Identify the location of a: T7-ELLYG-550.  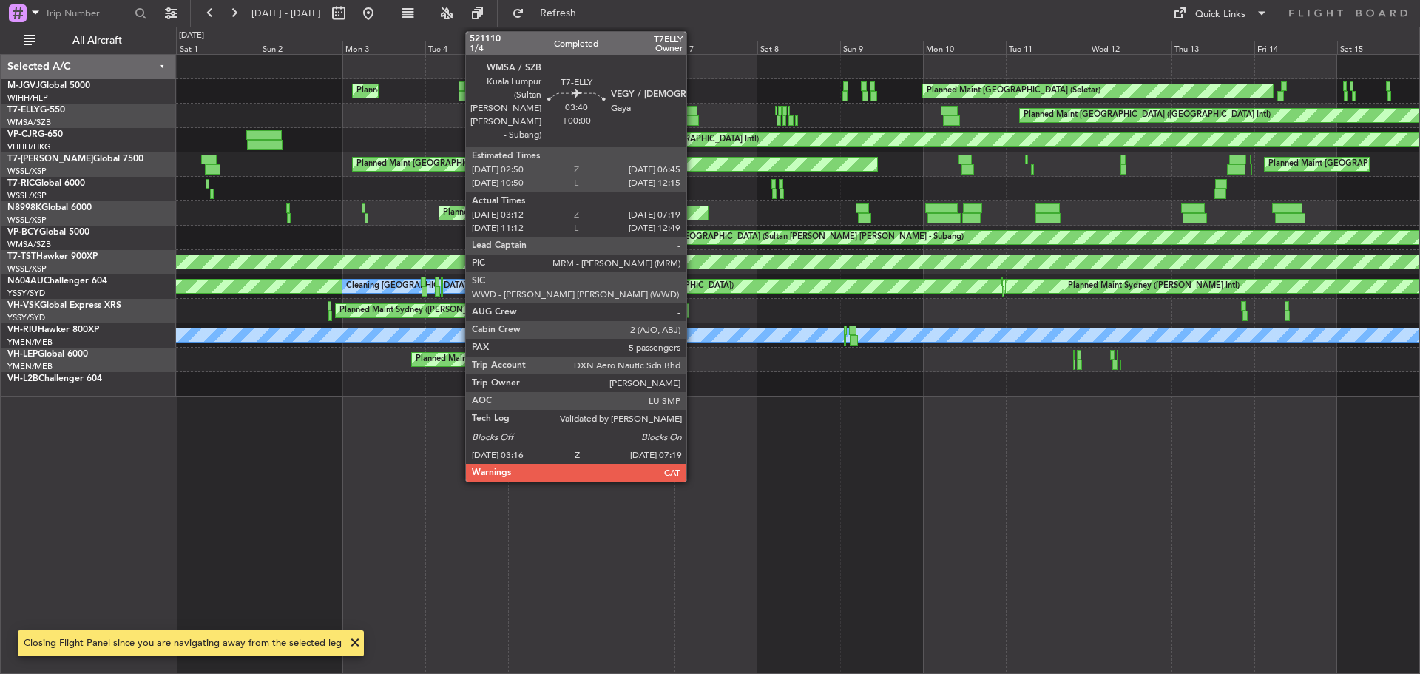
(36, 110).